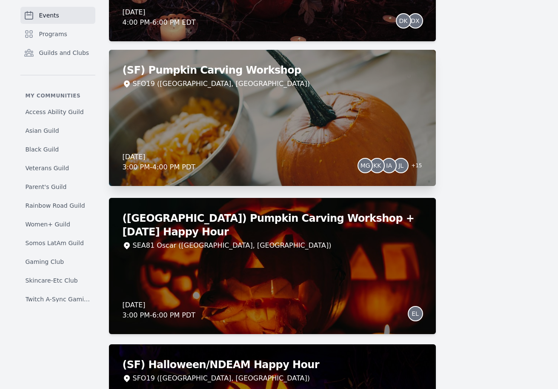 The height and width of the screenshot is (389, 558). I want to click on span: MG, so click(365, 166).